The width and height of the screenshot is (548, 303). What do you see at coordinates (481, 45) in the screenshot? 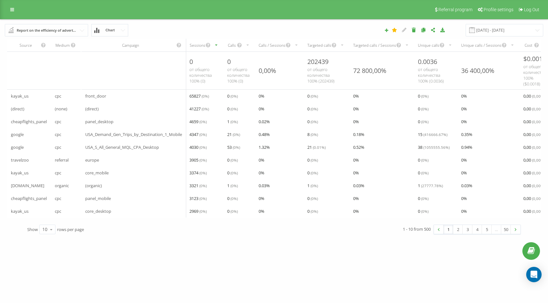
I see `div: Unique calls / Sessions` at bounding box center [481, 45].